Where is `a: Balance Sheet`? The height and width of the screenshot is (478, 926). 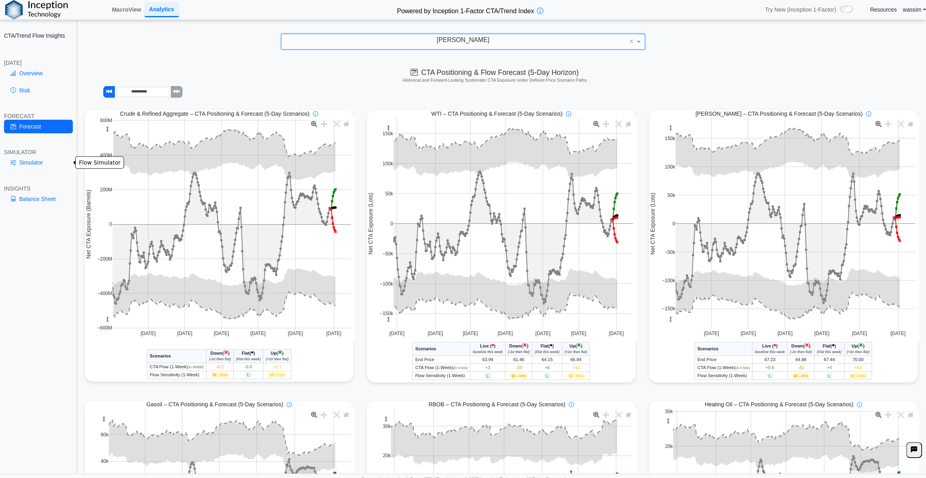
a: Balance Sheet is located at coordinates (38, 199).